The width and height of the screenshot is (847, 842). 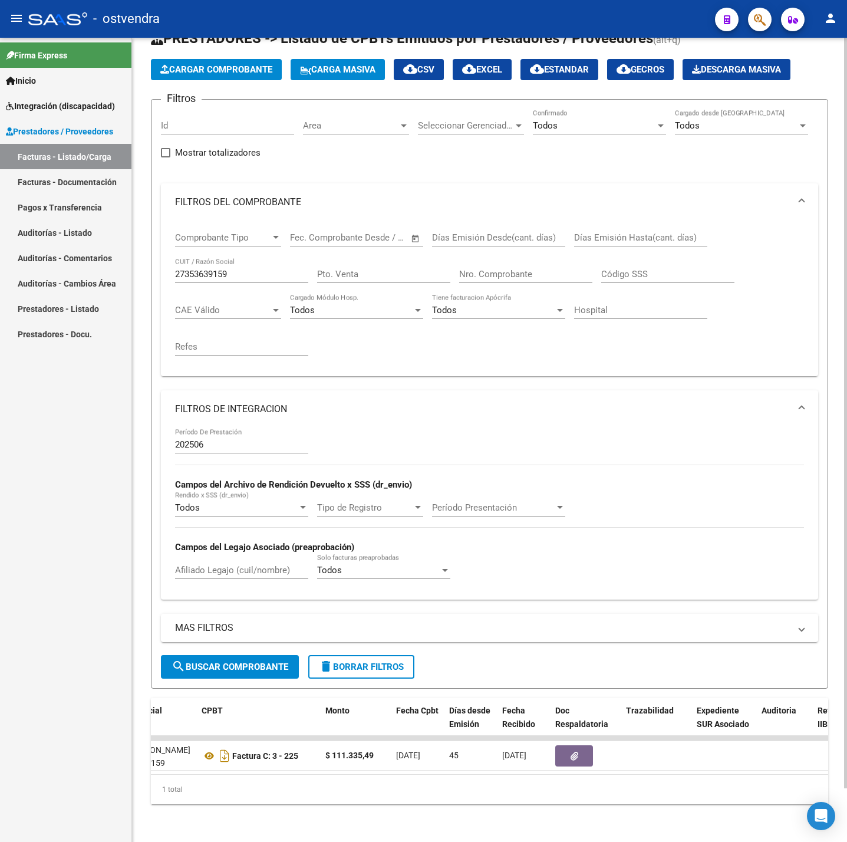 I want to click on span: Fecha Recibido, so click(x=519, y=717).